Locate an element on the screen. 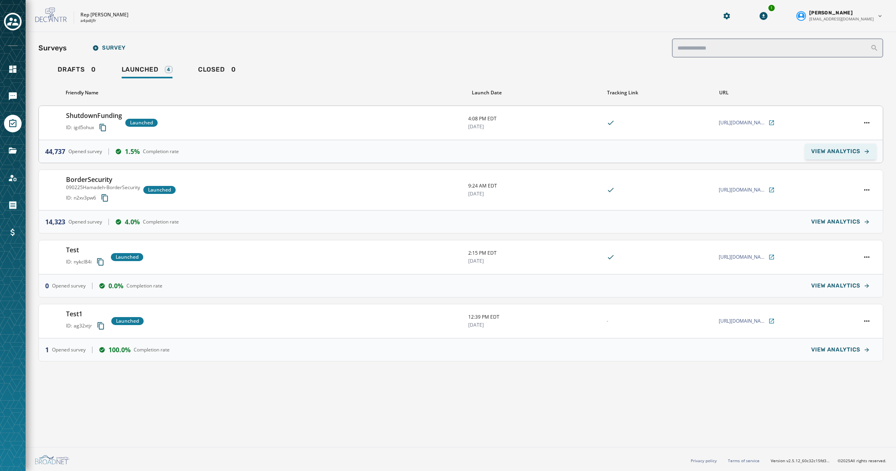 Image resolution: width=896 pixels, height=471 pixels. h3: BorderSecurity is located at coordinates (103, 180).